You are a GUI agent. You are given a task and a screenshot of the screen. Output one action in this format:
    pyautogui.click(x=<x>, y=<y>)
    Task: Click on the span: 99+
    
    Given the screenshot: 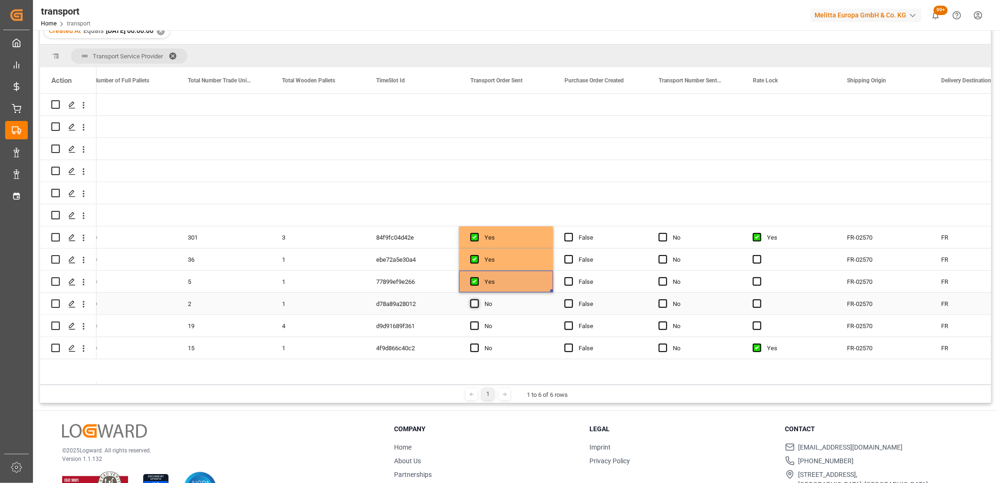 What is the action you would take?
    pyautogui.click(x=941, y=10)
    